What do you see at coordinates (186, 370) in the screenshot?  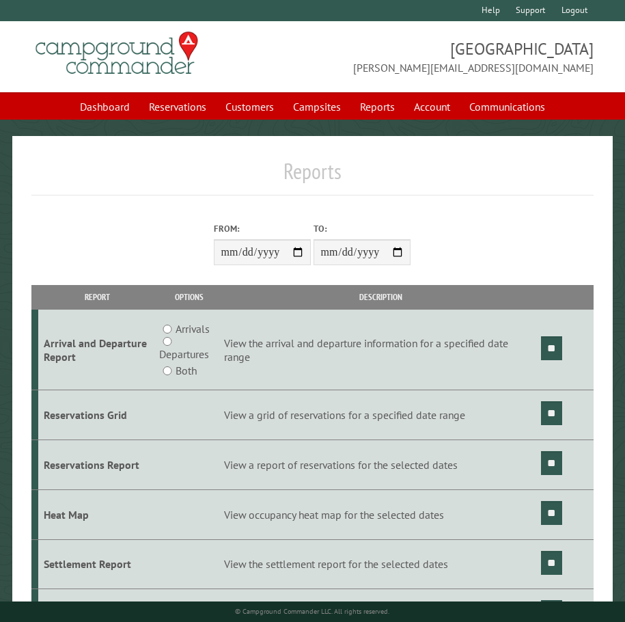 I see `label: Both` at bounding box center [186, 370].